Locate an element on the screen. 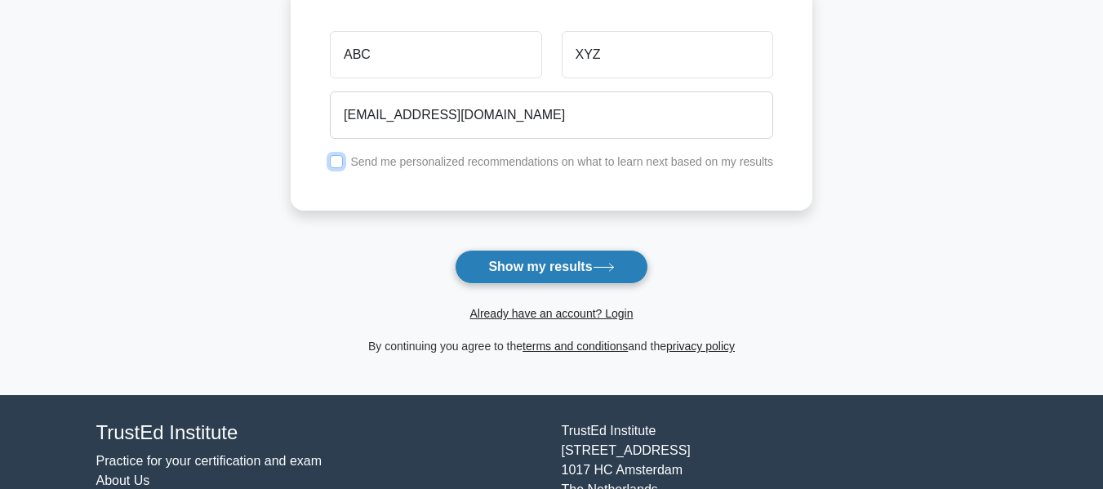 This screenshot has height=489, width=1103. a: privacy policy is located at coordinates (700, 346).